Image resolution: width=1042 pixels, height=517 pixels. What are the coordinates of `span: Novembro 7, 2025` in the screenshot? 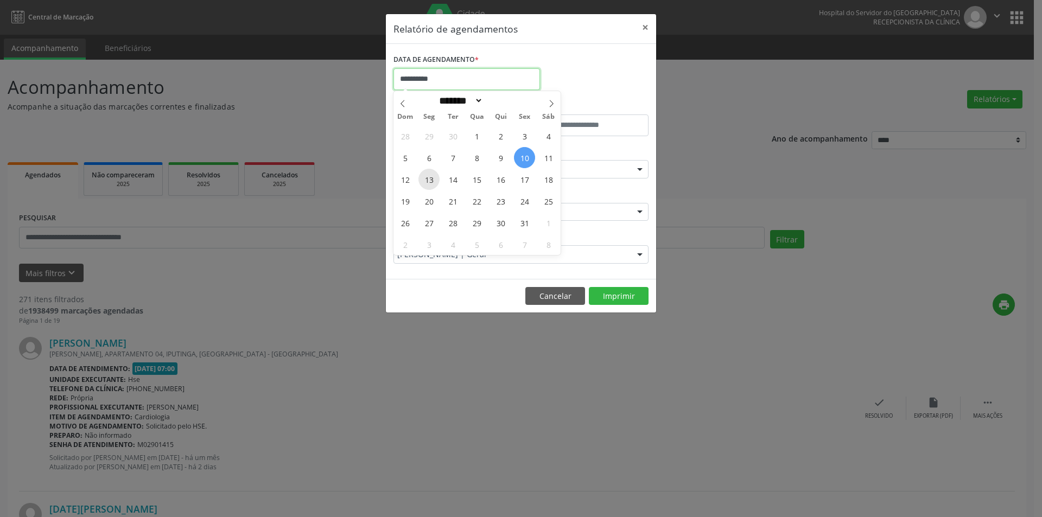 It's located at (524, 244).